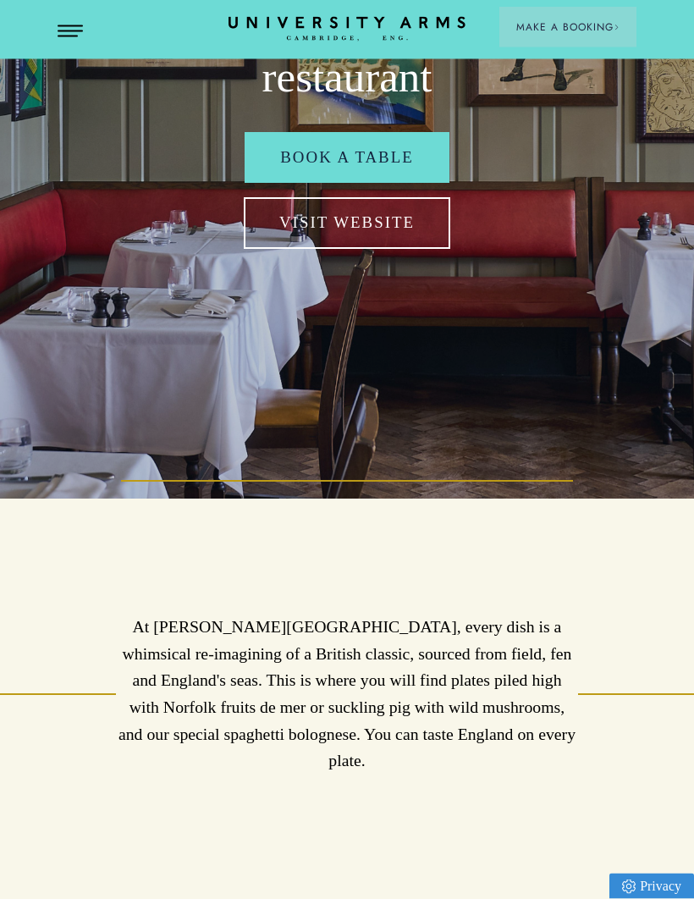 Image resolution: width=694 pixels, height=899 pixels. I want to click on button: Open Menu, so click(70, 32).